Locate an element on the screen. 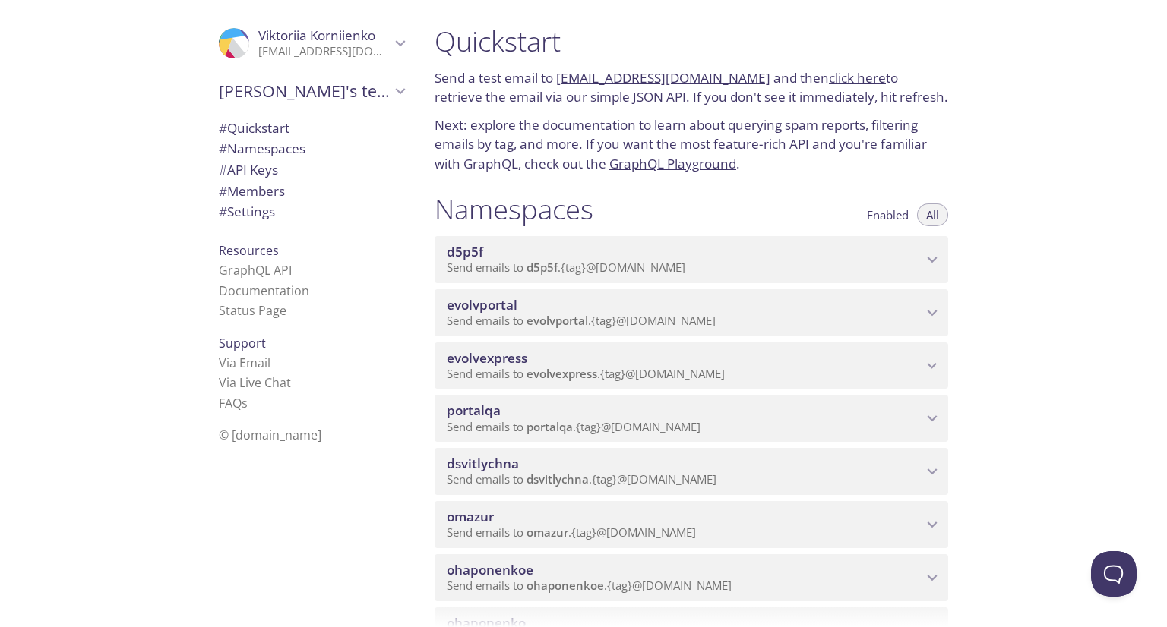 Image resolution: width=1167 pixels, height=627 pixels. span: Resources is located at coordinates (248, 251).